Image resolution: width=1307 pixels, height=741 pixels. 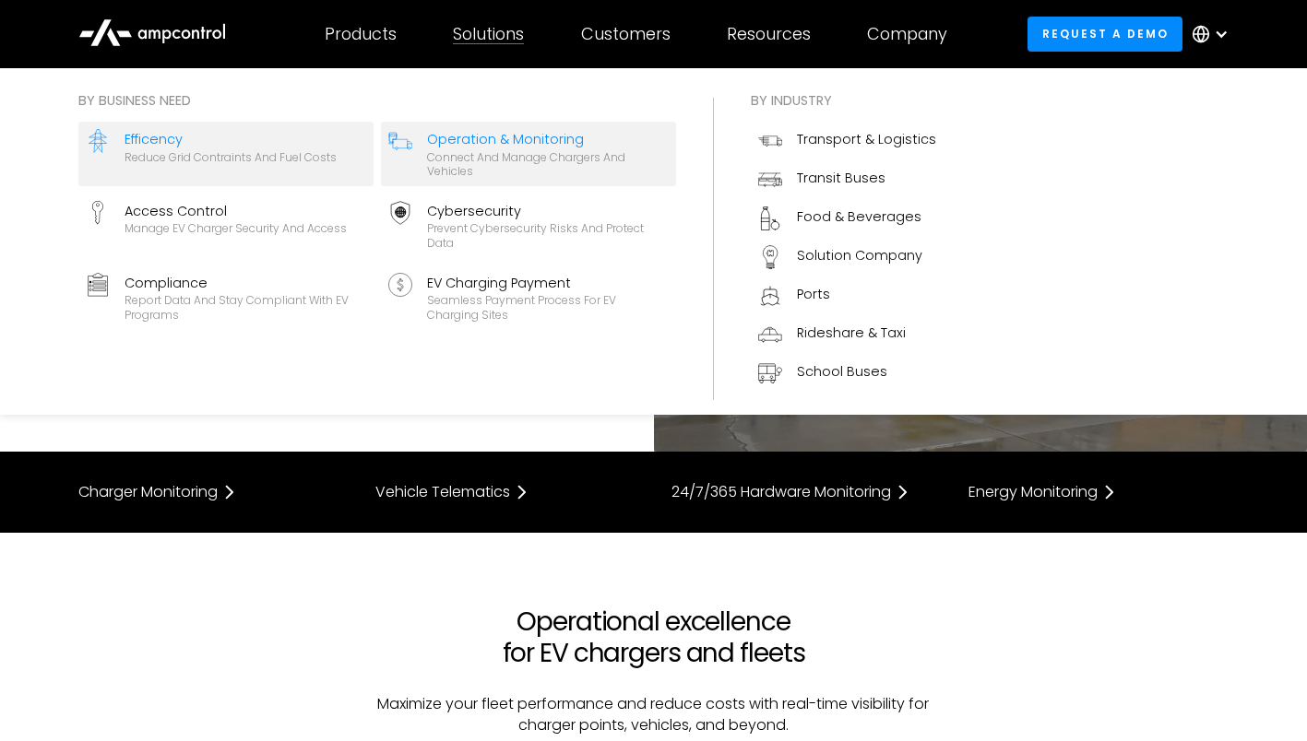 I want to click on div: Energy Monitoring, so click(x=1033, y=492).